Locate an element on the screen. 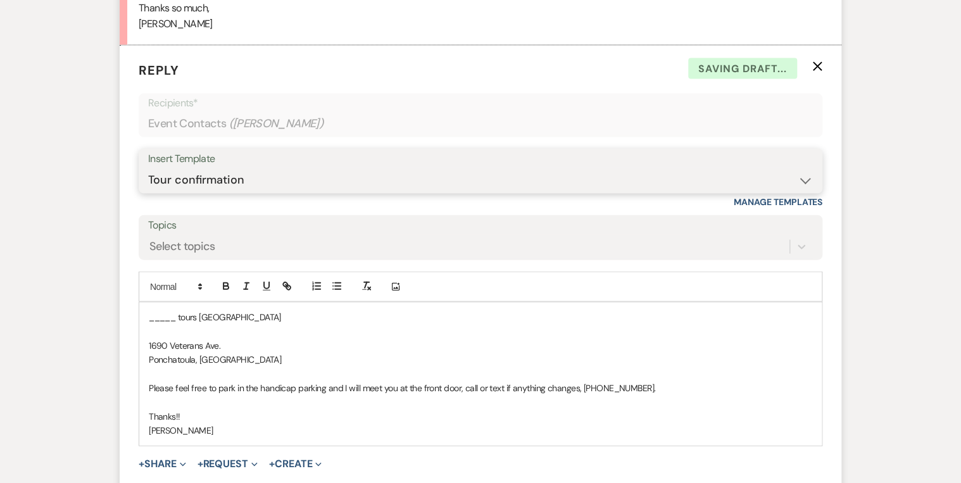 This screenshot has width=961, height=483. p: 1690 Veterans Ave. is located at coordinates (481, 346).